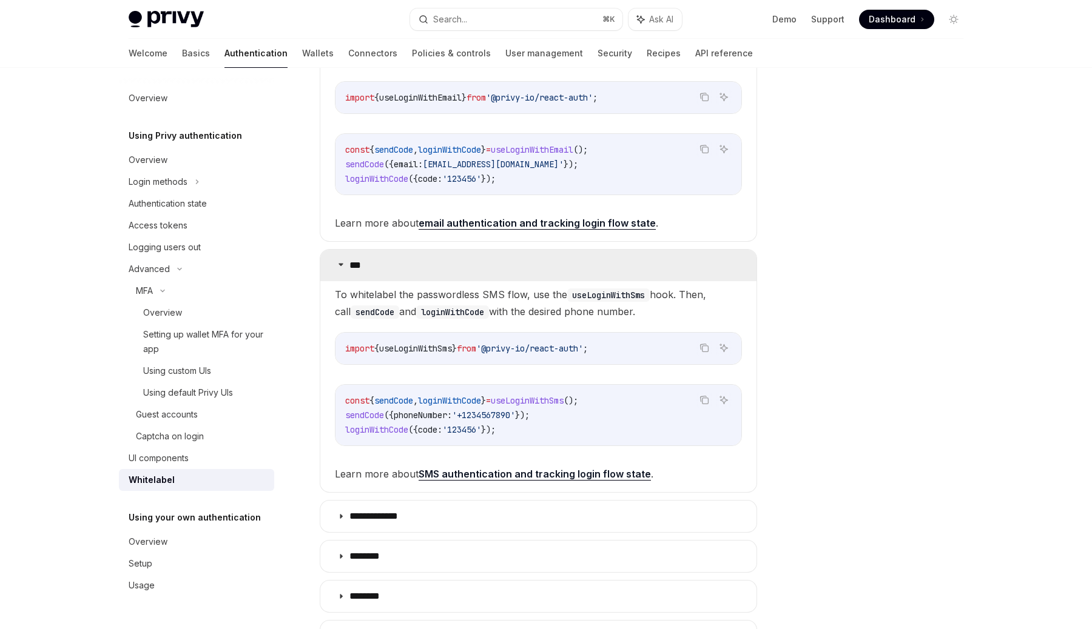  I want to click on a: email authentication and tracking login flow state, so click(537, 223).